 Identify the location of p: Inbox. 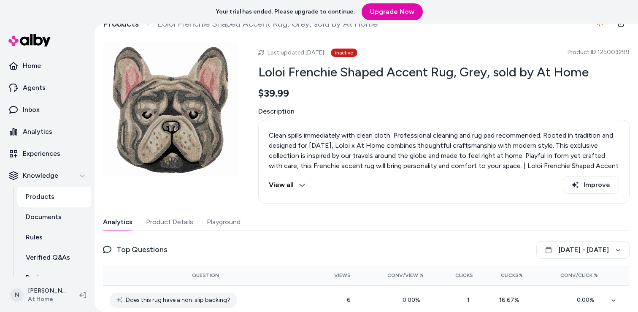
(31, 110).